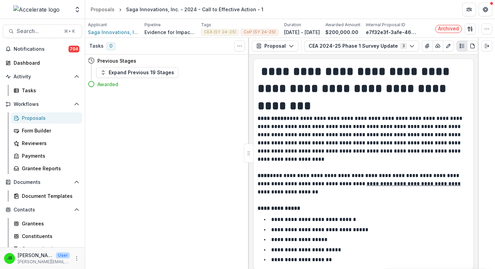  Describe the element at coordinates (42, 210) in the screenshot. I see `button: Open Contacts` at that location.